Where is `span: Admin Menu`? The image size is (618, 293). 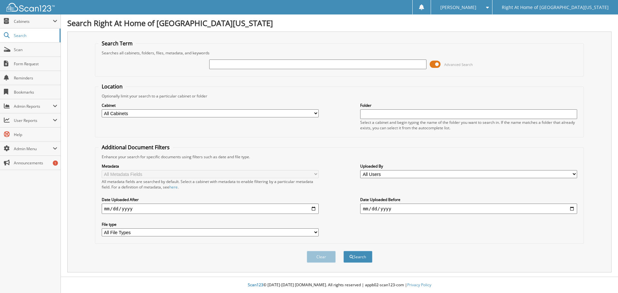 span: Admin Menu is located at coordinates (33, 149).